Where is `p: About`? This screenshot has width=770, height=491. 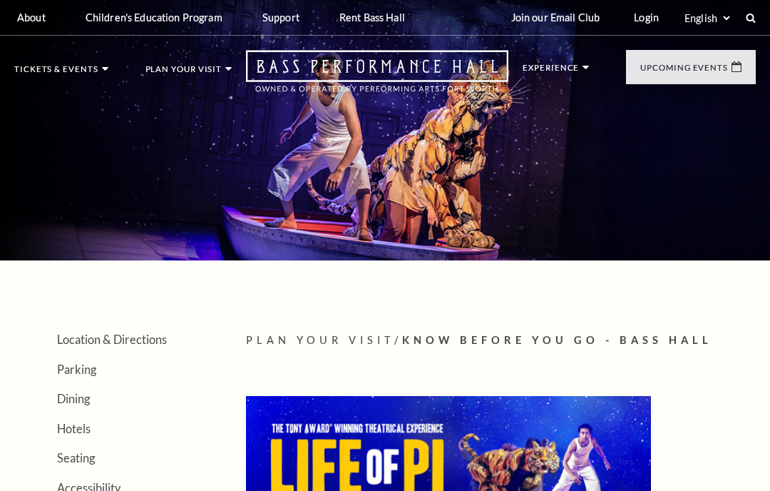
p: About is located at coordinates (31, 17).